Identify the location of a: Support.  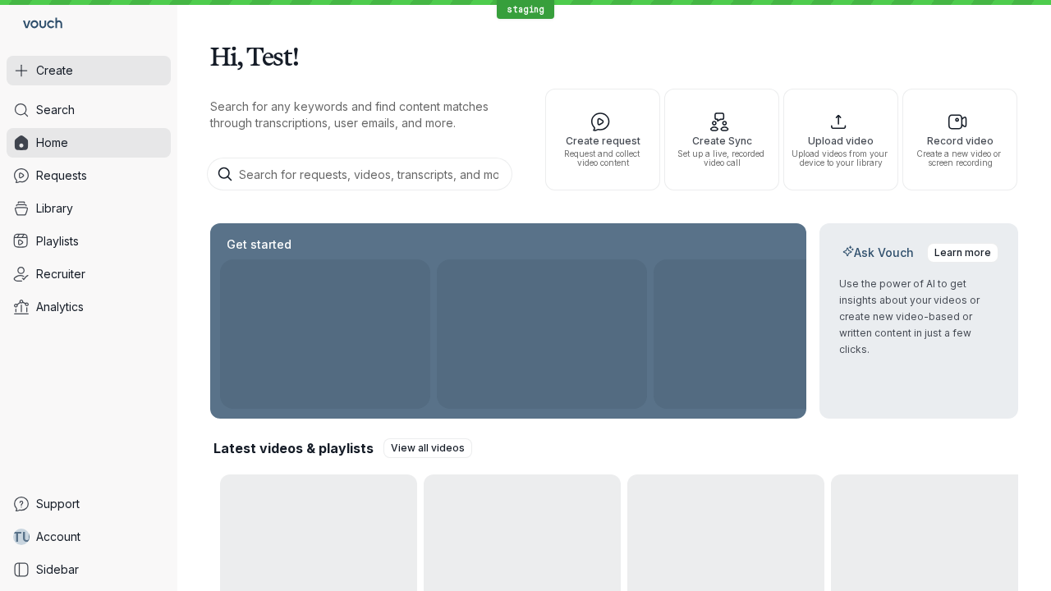
(89, 504).